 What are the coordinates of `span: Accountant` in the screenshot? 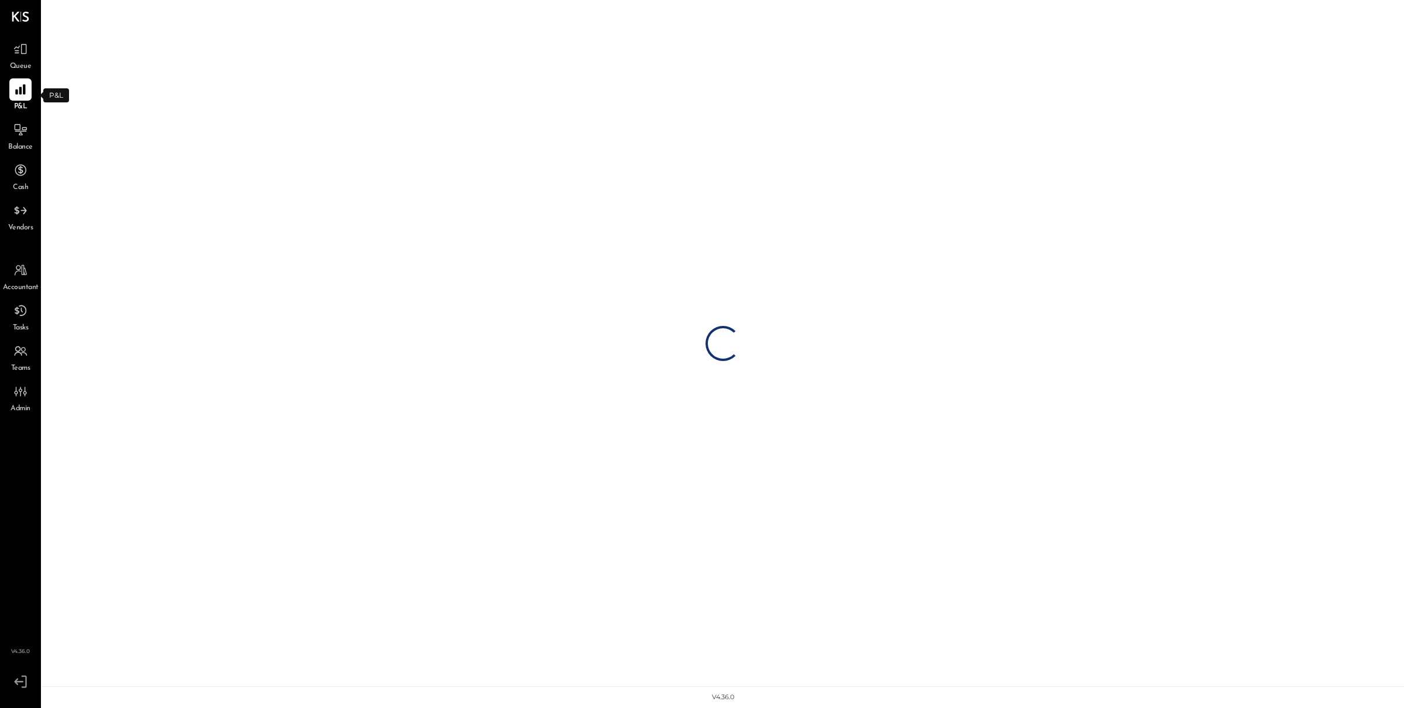 It's located at (20, 288).